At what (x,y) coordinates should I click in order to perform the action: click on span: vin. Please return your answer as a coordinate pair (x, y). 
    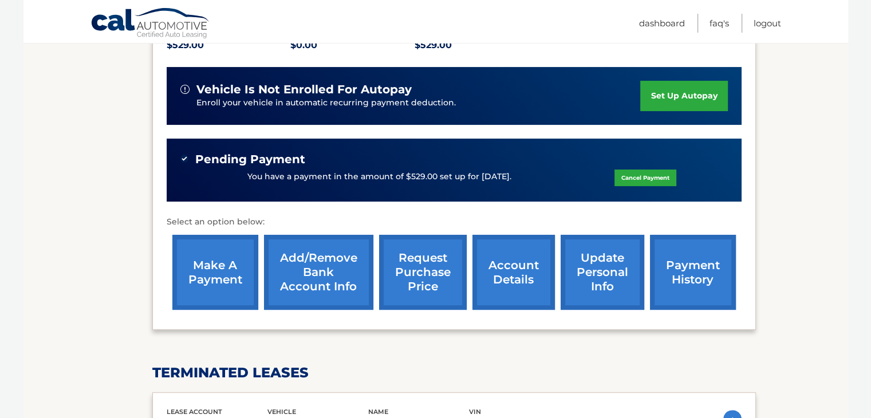
    Looking at the image, I should click on (475, 412).